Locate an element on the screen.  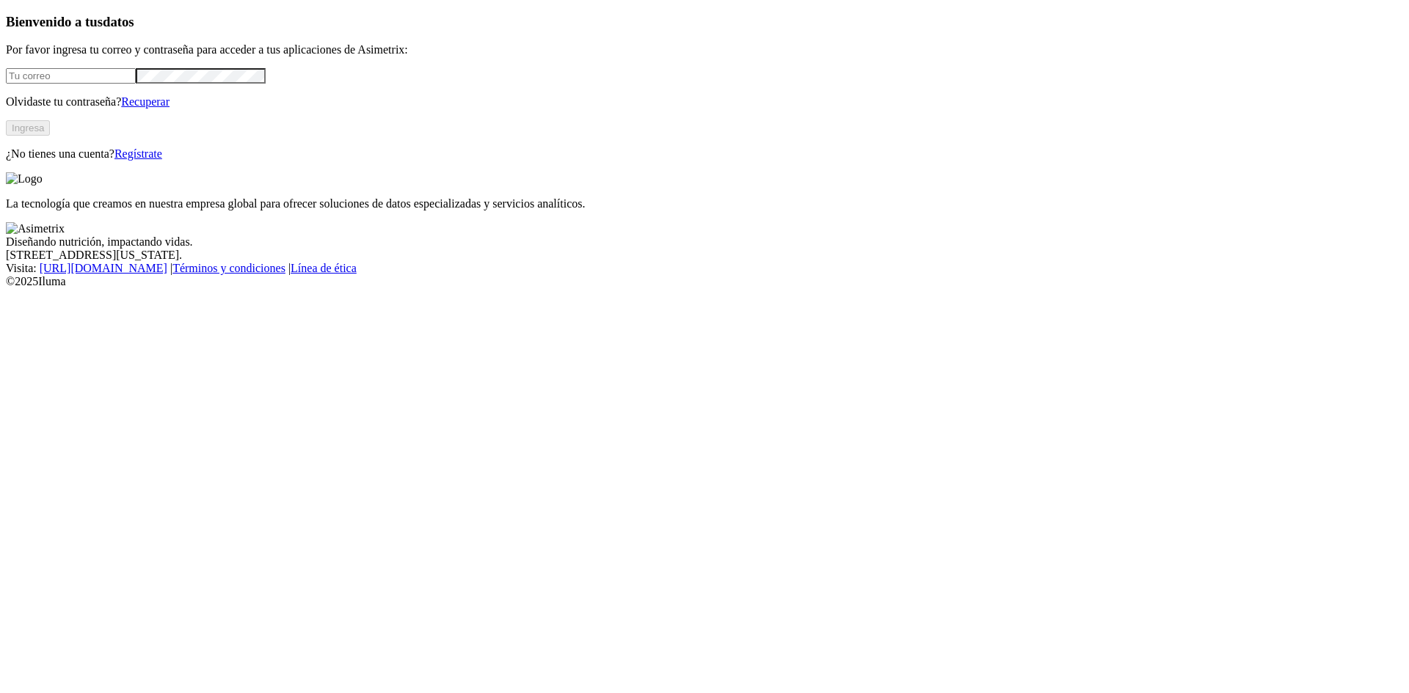
input: Tu correo is located at coordinates (70, 76).